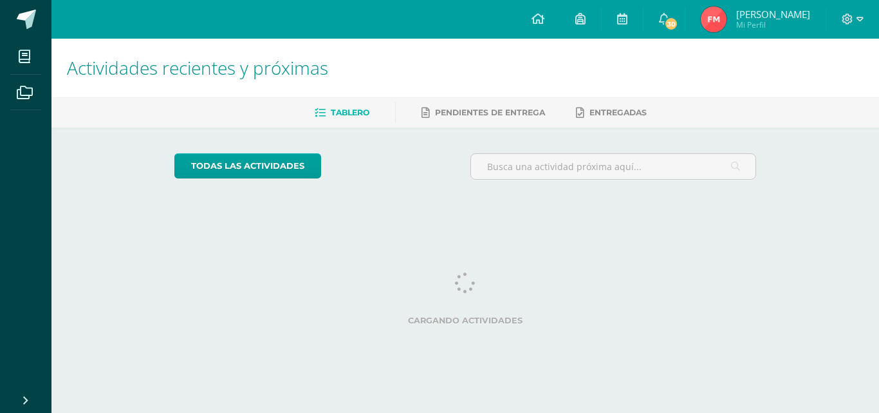  What do you see at coordinates (671, 24) in the screenshot?
I see `span: 30` at bounding box center [671, 24].